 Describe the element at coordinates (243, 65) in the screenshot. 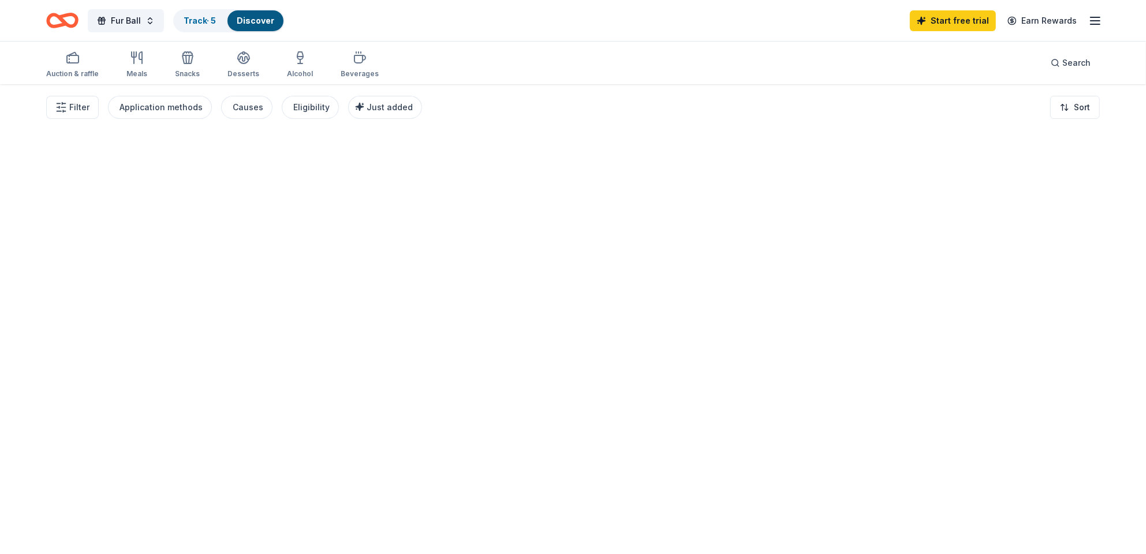

I see `button: Desserts` at that location.